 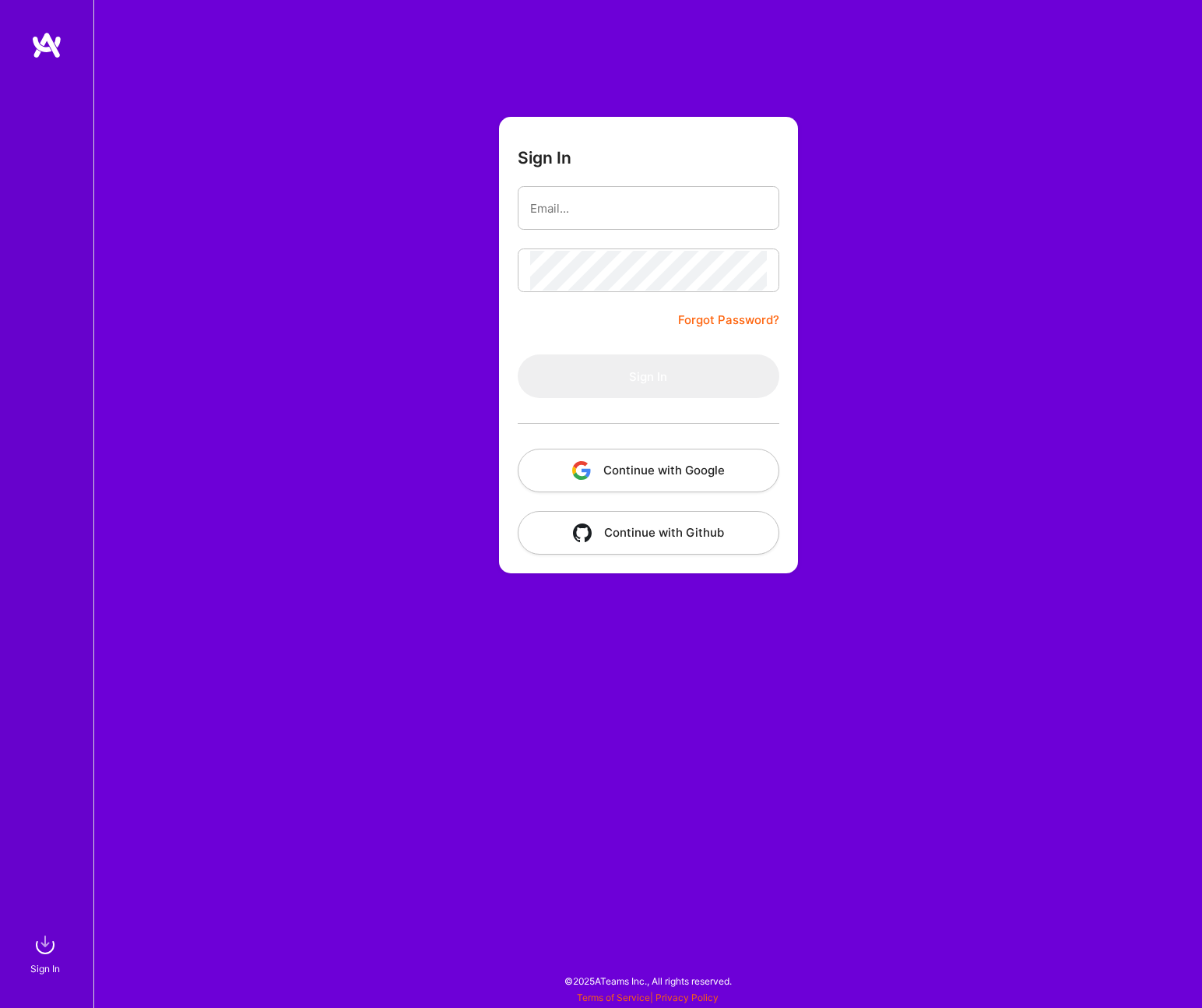 What do you see at coordinates (613, 997) in the screenshot?
I see `a: Terms of Service` at bounding box center [613, 997].